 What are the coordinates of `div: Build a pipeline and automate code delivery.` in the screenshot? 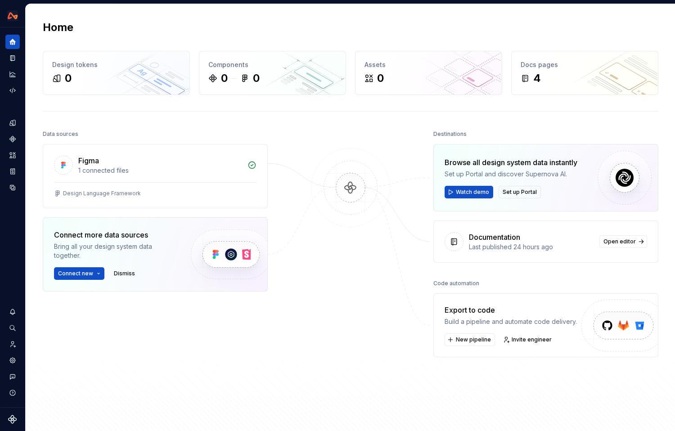 It's located at (511, 322).